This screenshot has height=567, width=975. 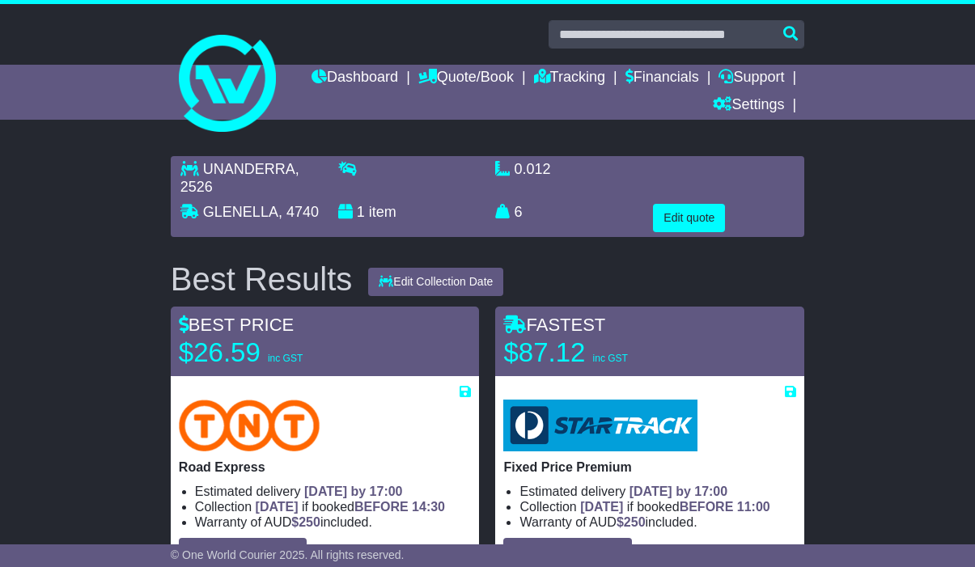 I want to click on p: Road Express, so click(x=325, y=467).